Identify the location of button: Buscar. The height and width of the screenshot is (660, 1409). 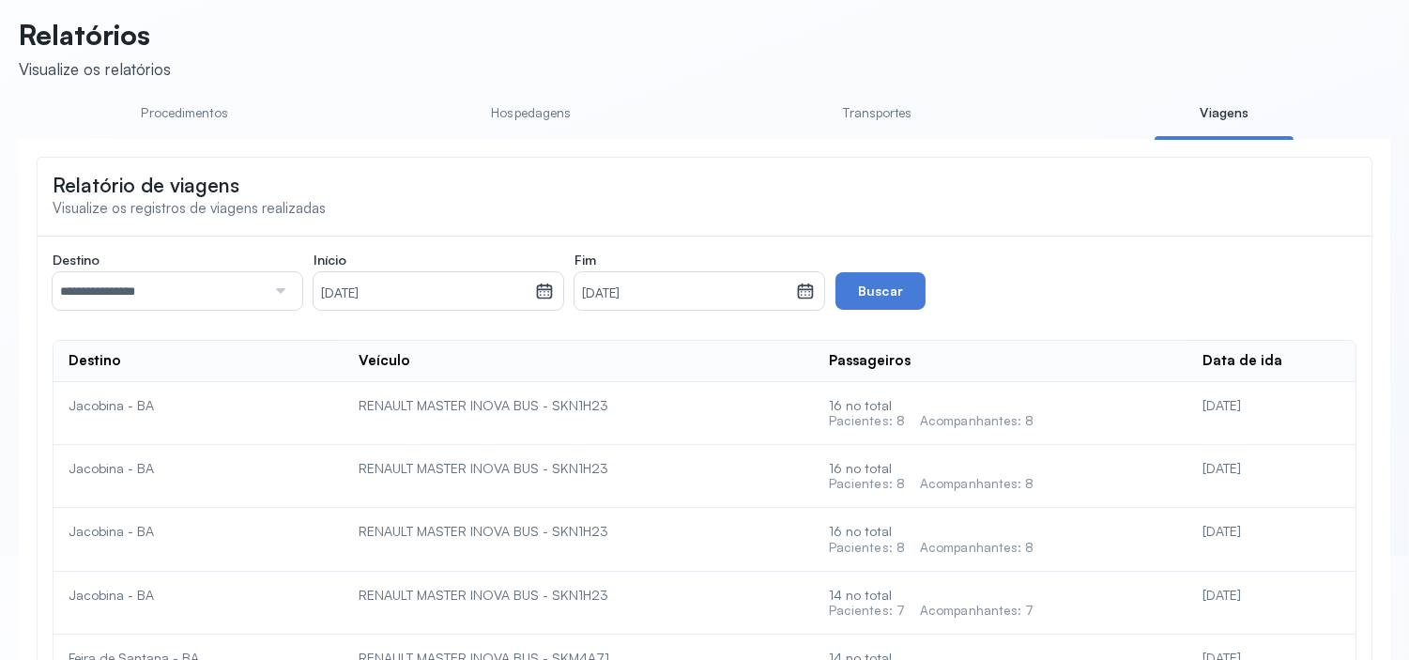
(881, 291).